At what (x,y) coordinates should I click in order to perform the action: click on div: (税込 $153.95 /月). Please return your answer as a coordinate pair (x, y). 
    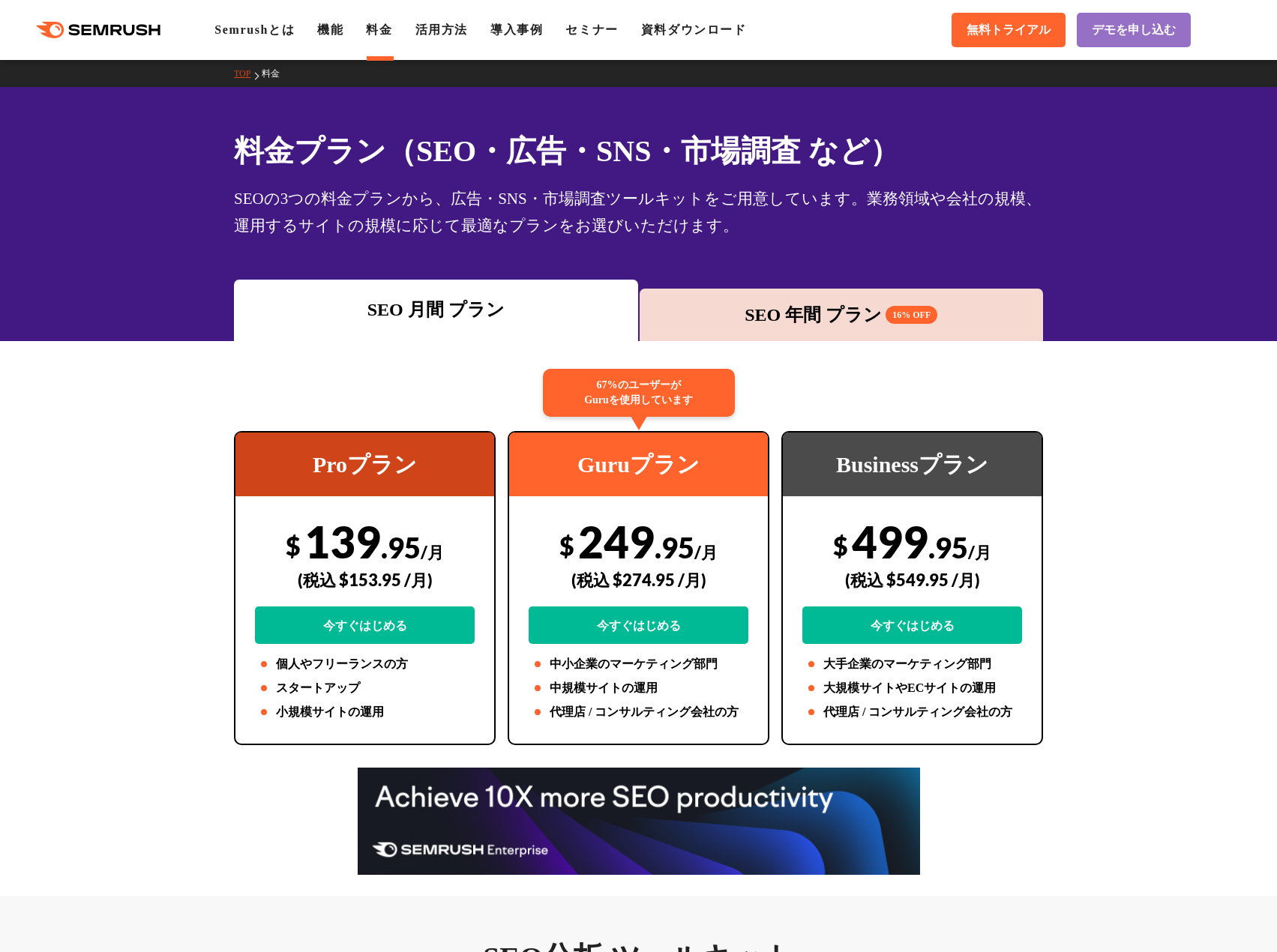
    Looking at the image, I should click on (364, 579).